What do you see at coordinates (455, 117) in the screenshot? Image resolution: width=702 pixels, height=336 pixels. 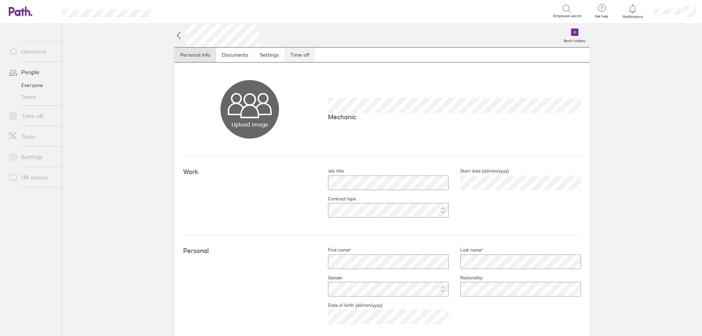 I see `p: Mechanic` at bounding box center [455, 117].